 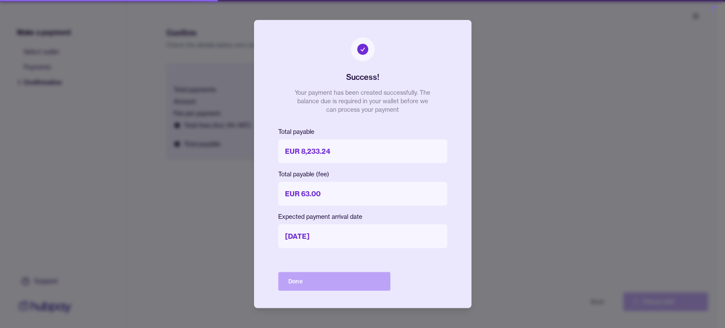 I want to click on h2: Success!, so click(x=363, y=77).